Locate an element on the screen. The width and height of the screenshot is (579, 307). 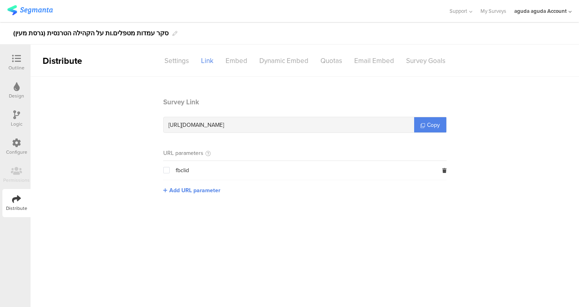
span: Add URL parameter is located at coordinates (194, 190).